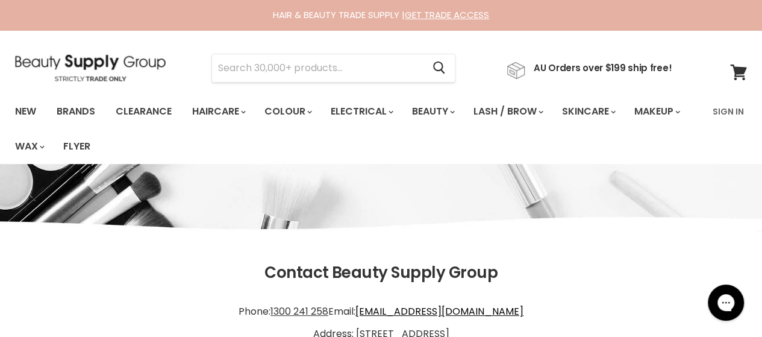 Image resolution: width=762 pixels, height=337 pixels. What do you see at coordinates (76, 111) in the screenshot?
I see `a: Brands` at bounding box center [76, 111].